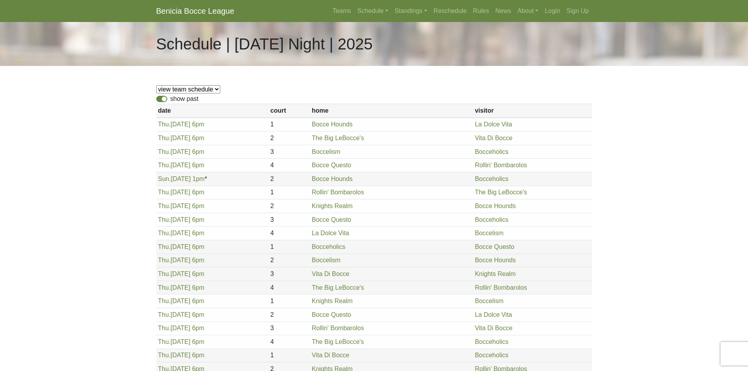 The height and width of the screenshot is (371, 748). I want to click on a: Standings, so click(411, 11).